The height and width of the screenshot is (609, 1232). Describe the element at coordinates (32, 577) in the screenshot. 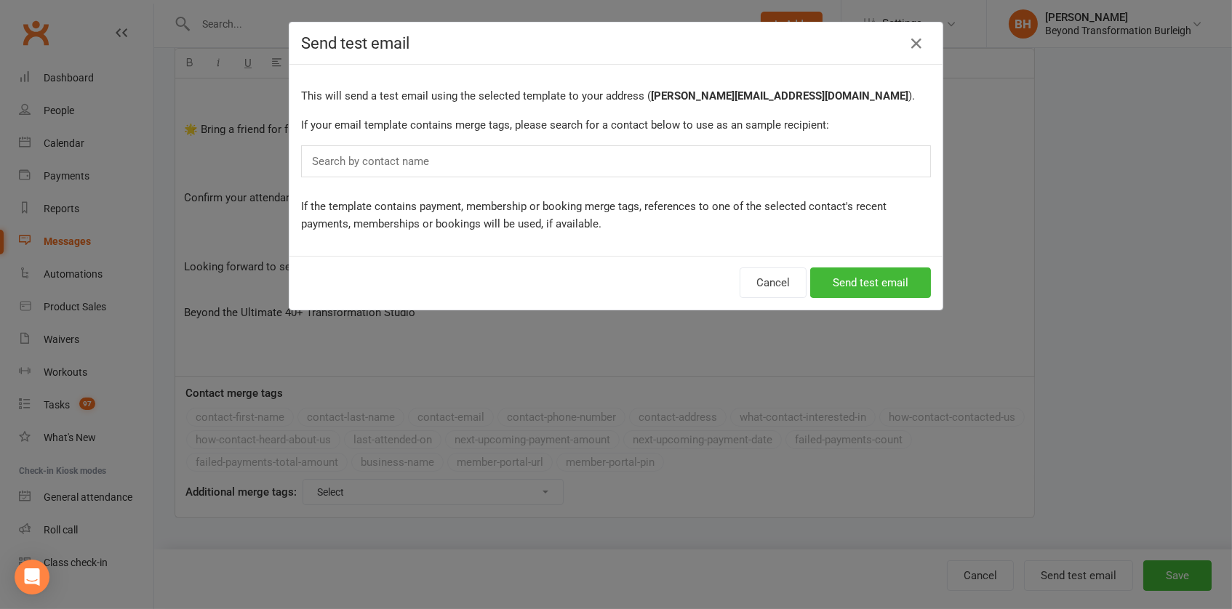

I see `div: Open Intercom Messenger` at that location.